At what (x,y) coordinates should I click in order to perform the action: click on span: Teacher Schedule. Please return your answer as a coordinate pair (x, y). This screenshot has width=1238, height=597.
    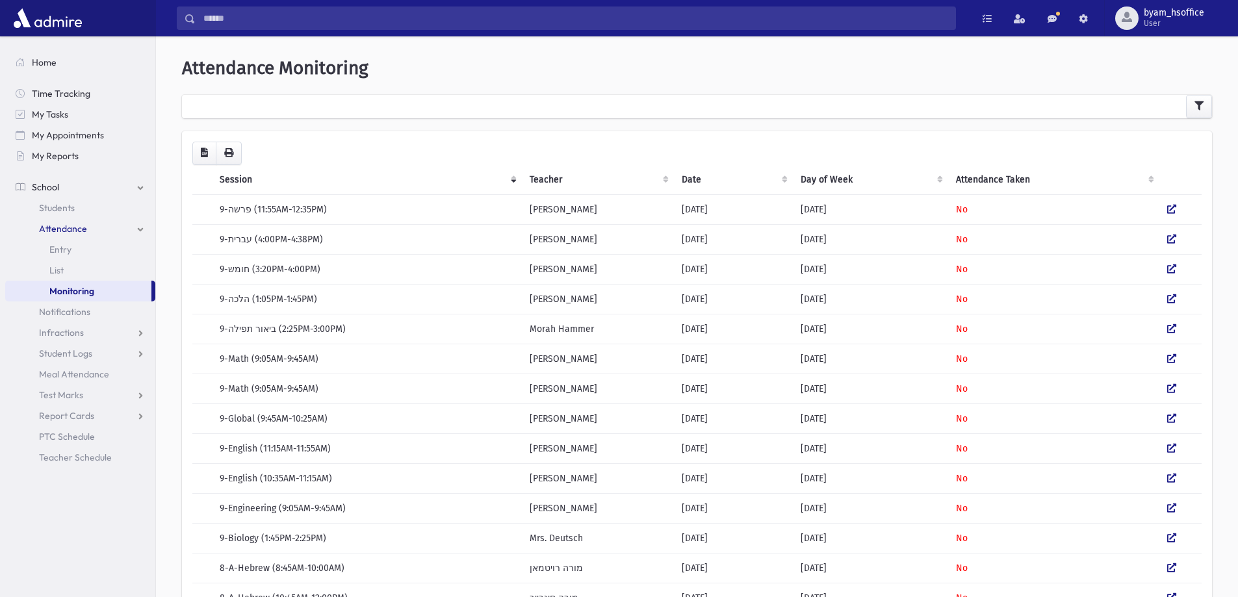
    Looking at the image, I should click on (75, 458).